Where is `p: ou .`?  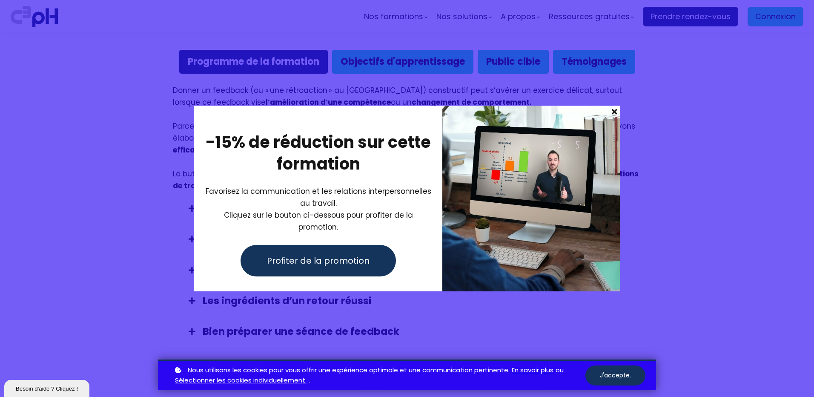
p: ou . is located at coordinates (379, 375).